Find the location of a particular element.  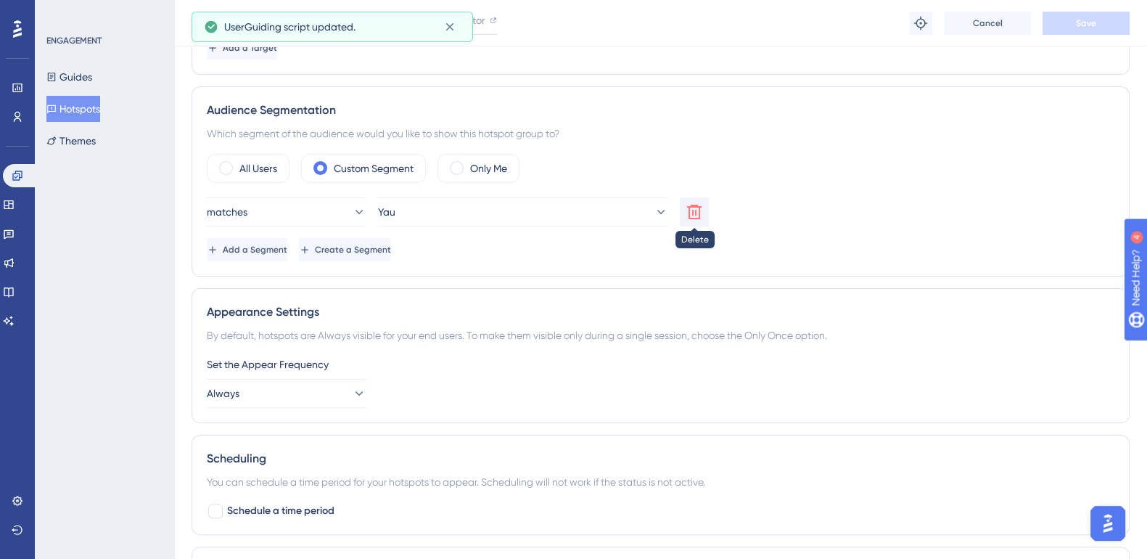

label: Custom Segment is located at coordinates (374, 168).